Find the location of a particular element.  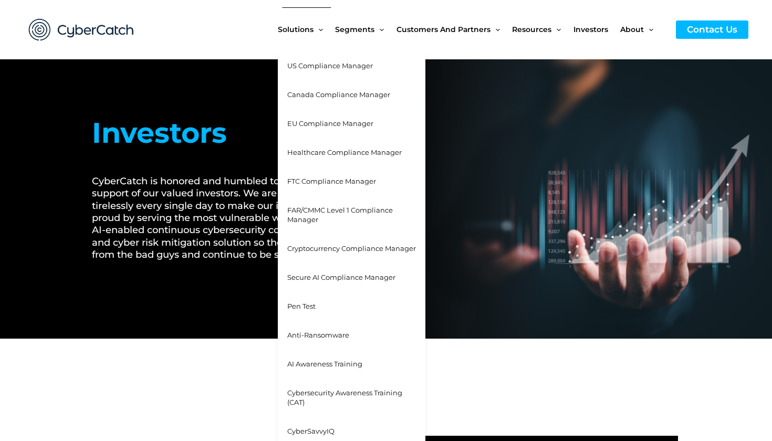

span: US Compliance Manager is located at coordinates (330, 66).